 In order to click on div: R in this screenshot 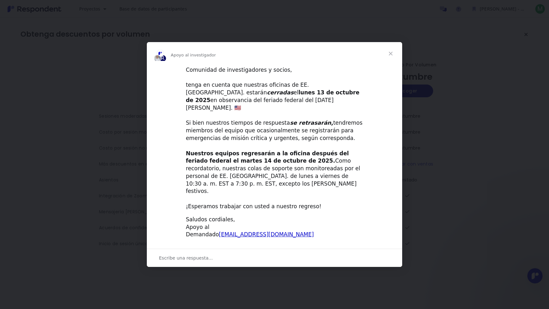, I will do `click(163, 58)`.